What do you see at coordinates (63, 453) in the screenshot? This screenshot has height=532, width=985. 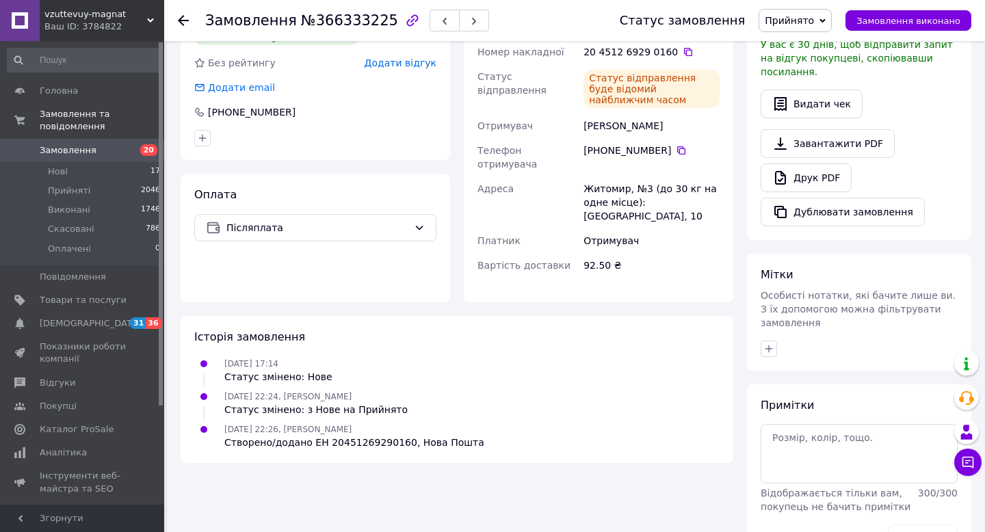 I see `span: Аналітика` at bounding box center [63, 453].